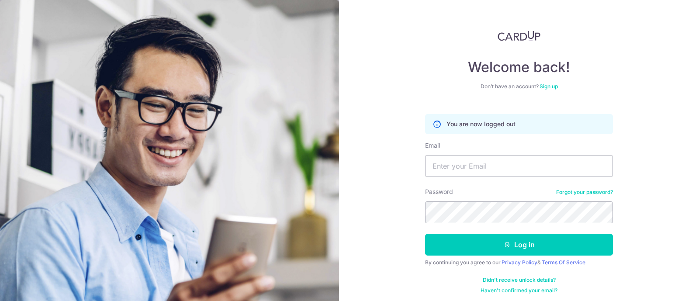 This screenshot has height=301, width=699. I want to click on h4: Welcome back!, so click(519, 67).